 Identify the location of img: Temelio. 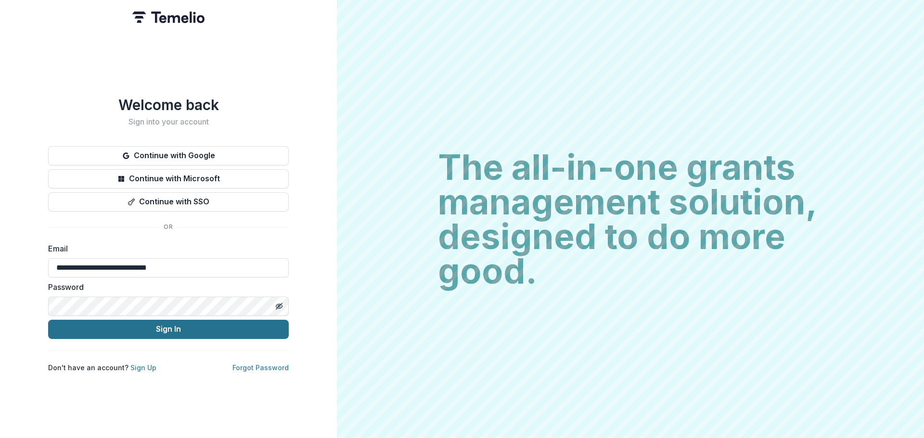
(168, 17).